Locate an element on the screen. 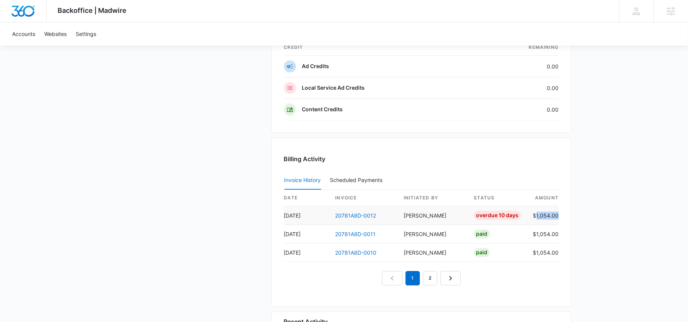 The width and height of the screenshot is (688, 322). th: Remaining is located at coordinates (519, 48).